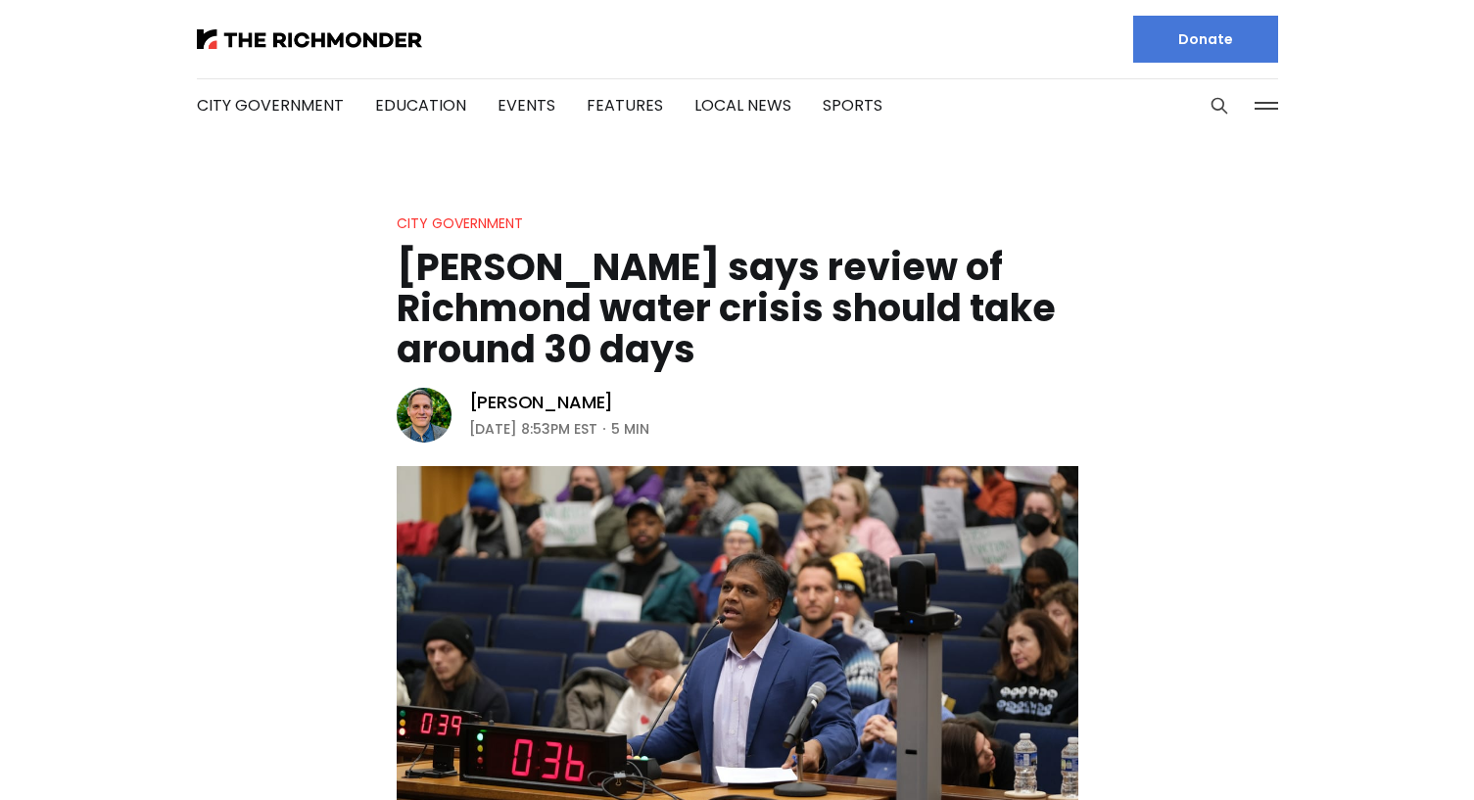 This screenshot has width=1474, height=800. Describe the element at coordinates (310, 39) in the screenshot. I see `img: The Richmonder` at that location.